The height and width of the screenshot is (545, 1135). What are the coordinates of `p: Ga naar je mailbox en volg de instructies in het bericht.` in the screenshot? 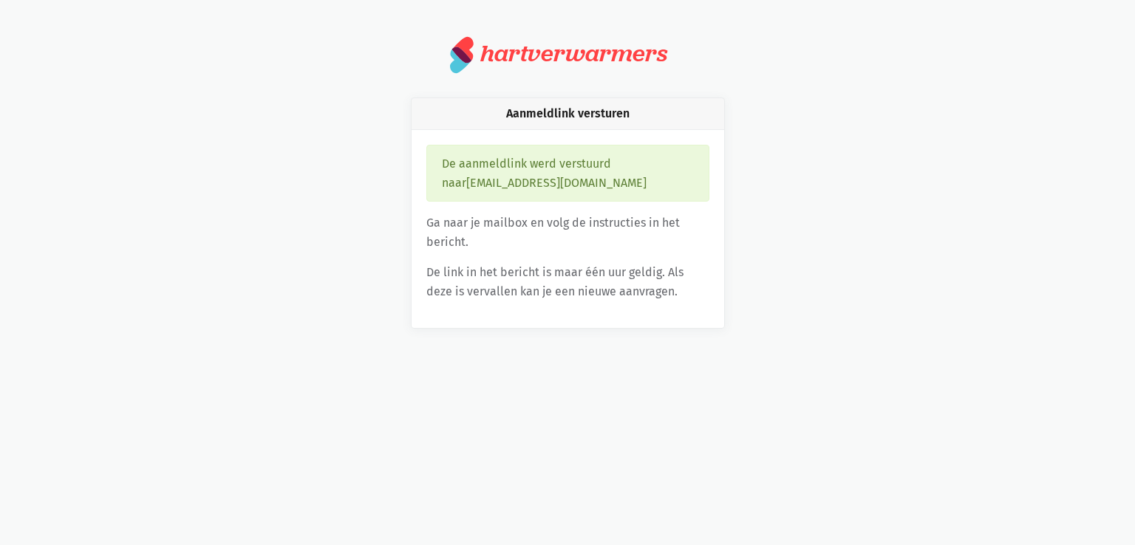 It's located at (568, 232).